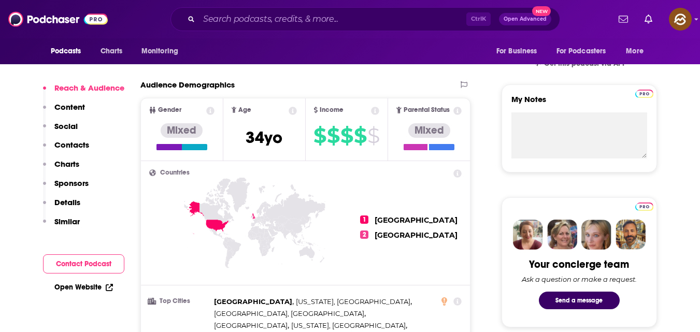 This screenshot has height=332, width=700. What do you see at coordinates (525, 19) in the screenshot?
I see `span: Open Advanced` at bounding box center [525, 19].